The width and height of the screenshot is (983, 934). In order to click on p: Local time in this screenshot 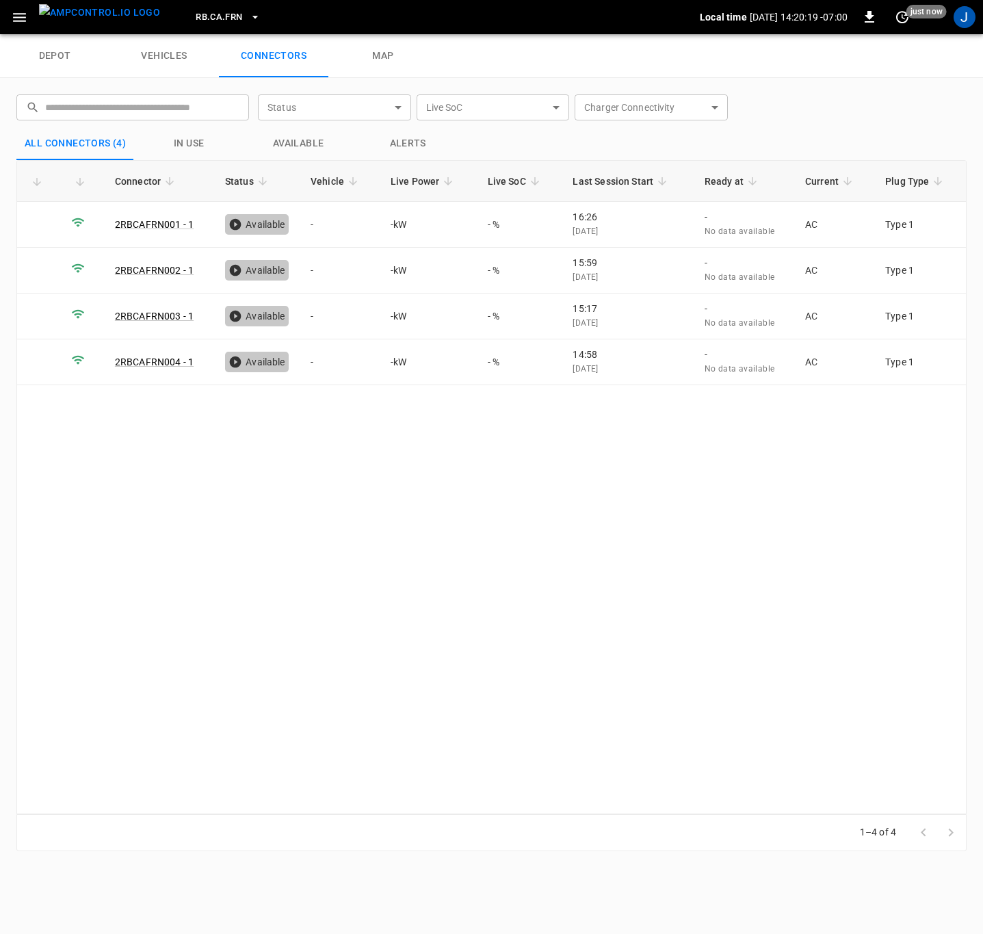, I will do `click(723, 17)`.